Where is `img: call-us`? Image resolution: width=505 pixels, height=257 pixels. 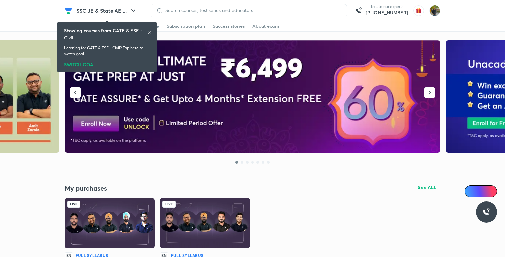
img: call-us is located at coordinates (359, 11).